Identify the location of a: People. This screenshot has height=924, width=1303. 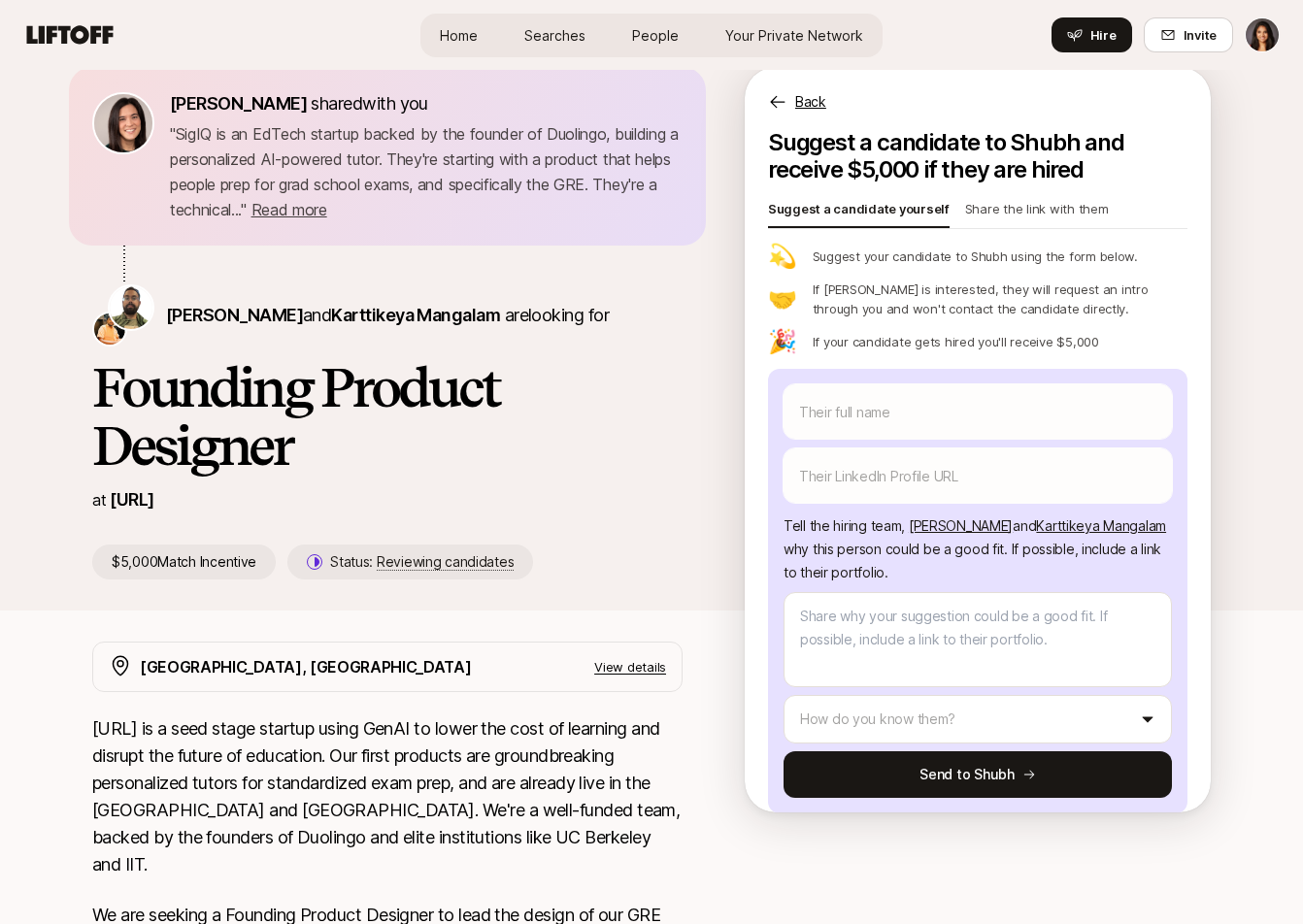
(655, 35).